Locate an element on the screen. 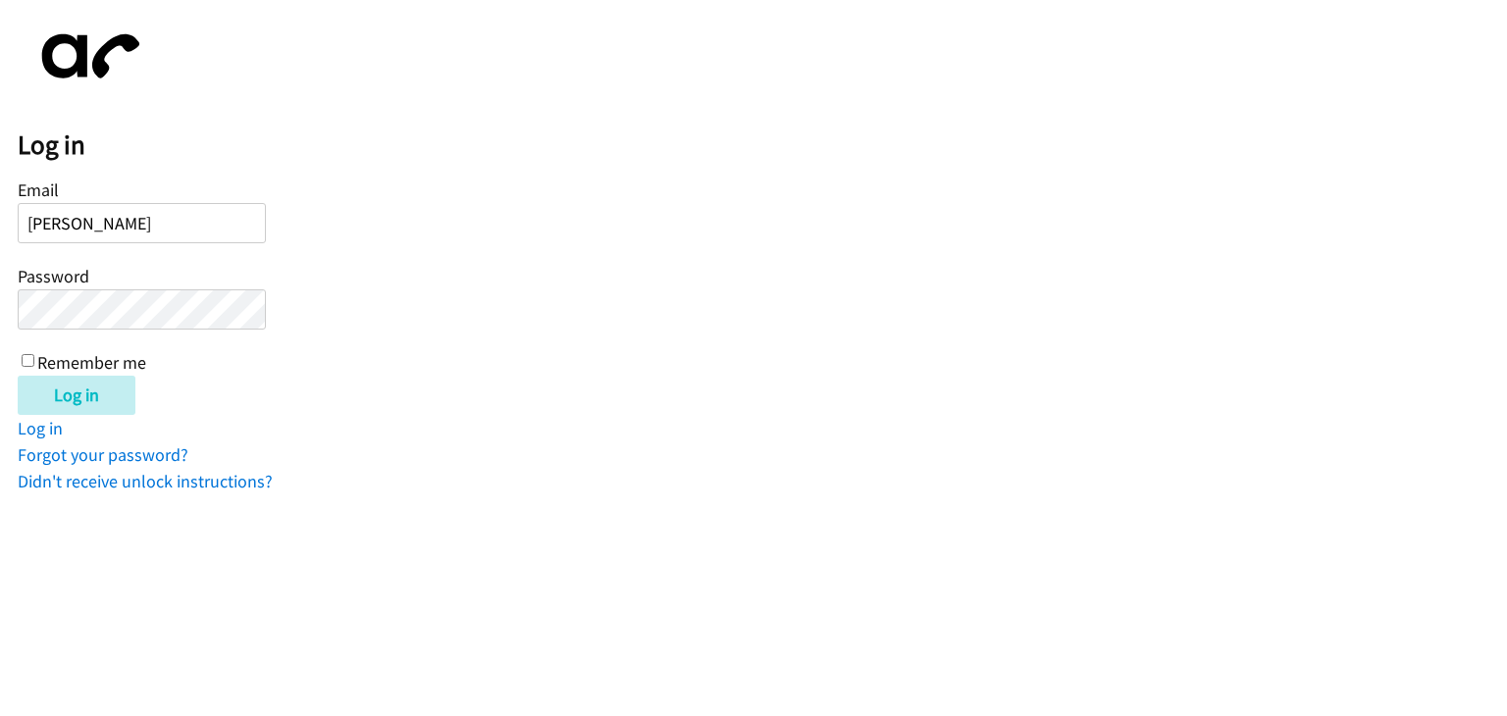 This screenshot has height=716, width=1507. label: Email is located at coordinates (38, 189).